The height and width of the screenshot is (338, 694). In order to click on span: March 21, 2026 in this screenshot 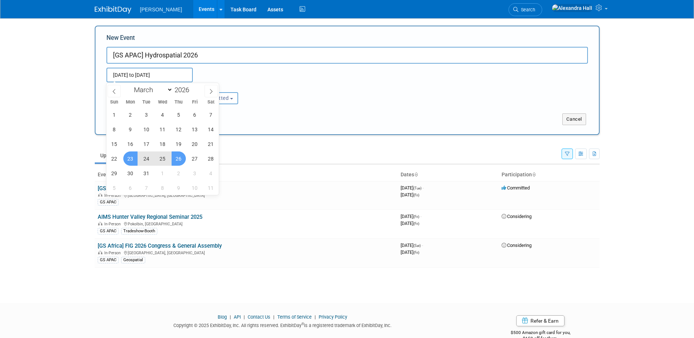, I will do `click(211, 144)`.